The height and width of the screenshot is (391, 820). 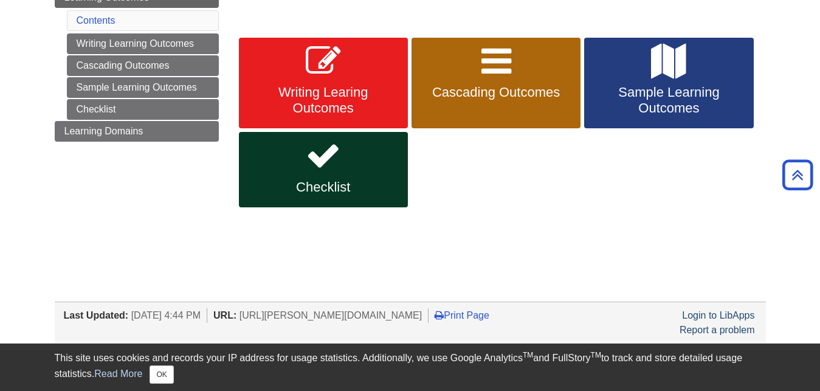 I want to click on span: Last Updated:, so click(x=96, y=315).